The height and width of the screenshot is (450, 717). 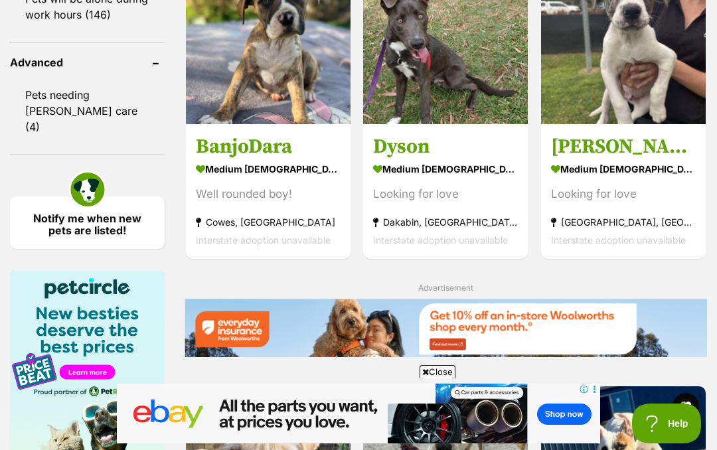 I want to click on span: Advertisement, so click(x=446, y=287).